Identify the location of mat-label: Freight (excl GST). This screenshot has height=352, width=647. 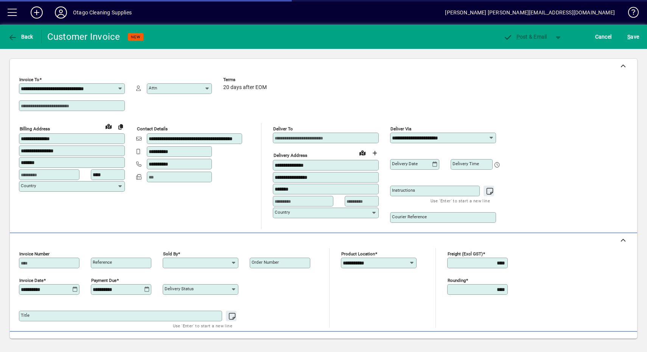
(465, 254).